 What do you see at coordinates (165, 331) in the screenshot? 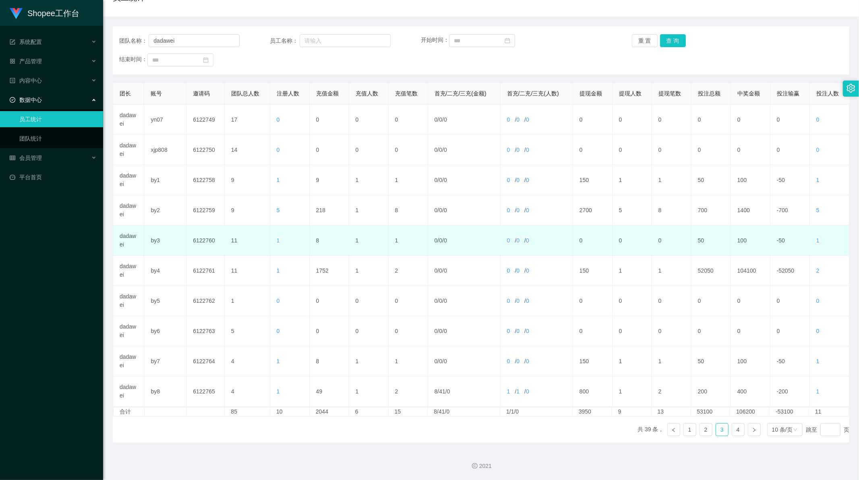
I see `td: by6` at bounding box center [165, 331].